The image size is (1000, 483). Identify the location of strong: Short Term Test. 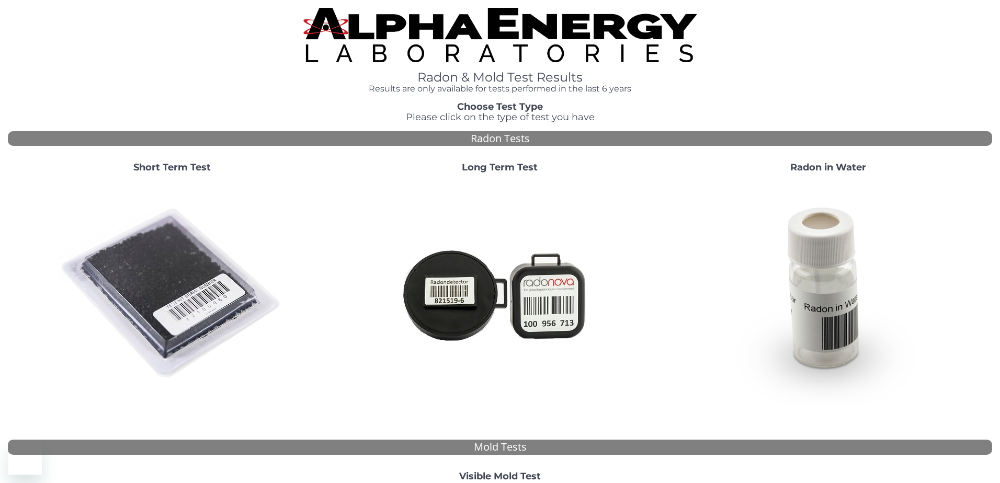
(172, 167).